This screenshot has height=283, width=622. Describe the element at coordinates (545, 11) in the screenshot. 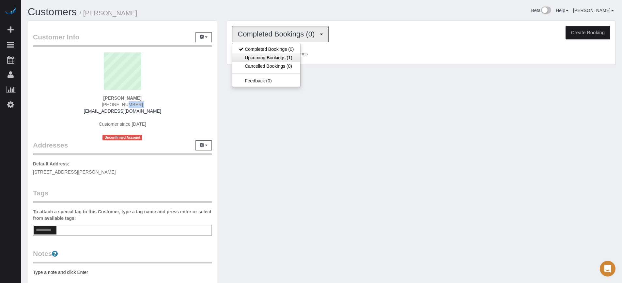

I see `img: New interface` at that location.